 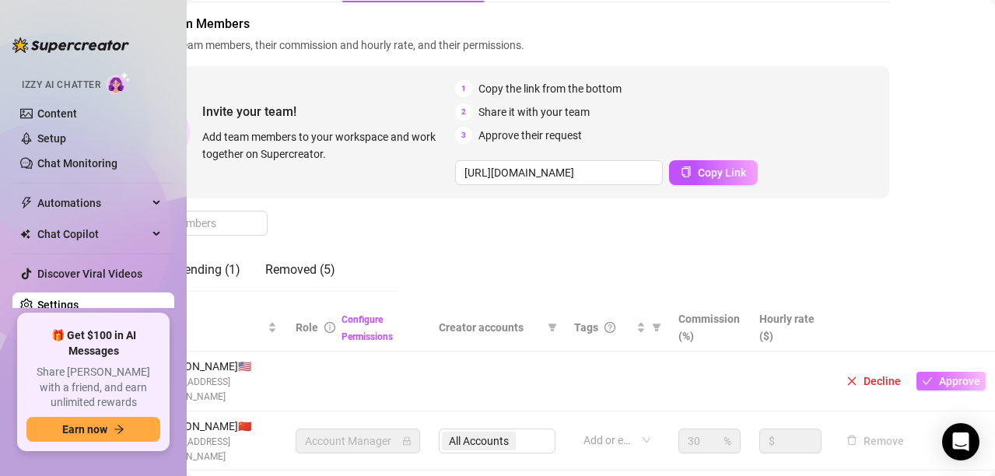 What do you see at coordinates (93, 203) in the screenshot?
I see `span: Automations` at bounding box center [93, 203].